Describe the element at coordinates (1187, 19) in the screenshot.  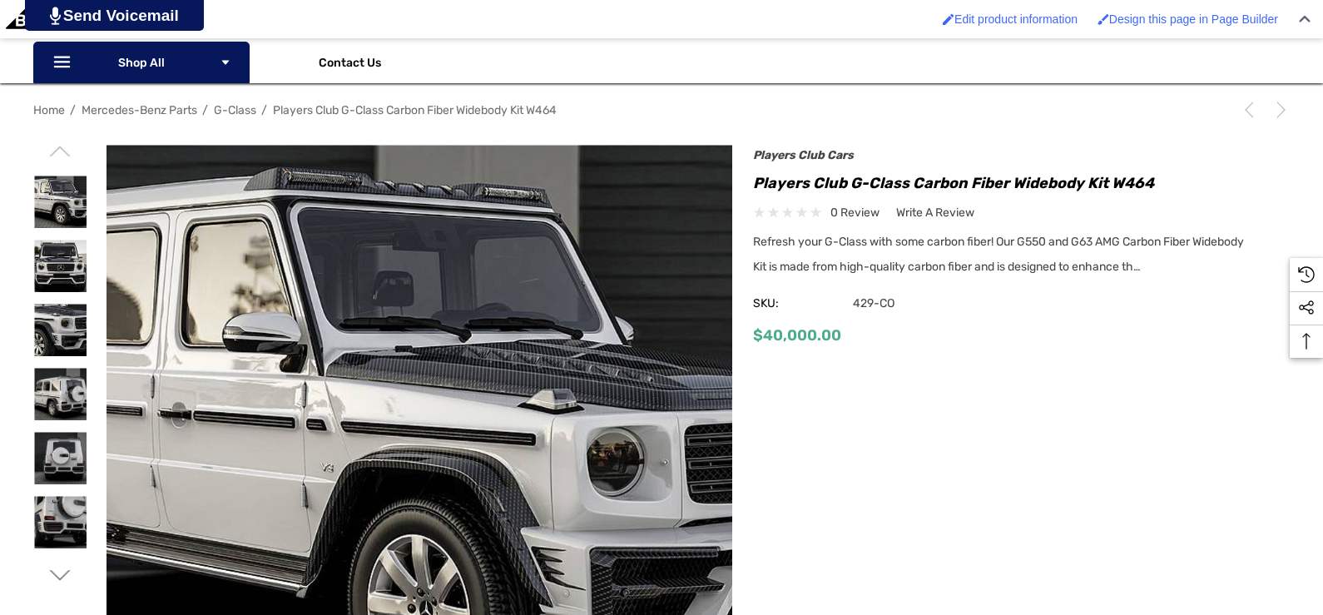
I see `a: Design this page in Page Builder` at that location.